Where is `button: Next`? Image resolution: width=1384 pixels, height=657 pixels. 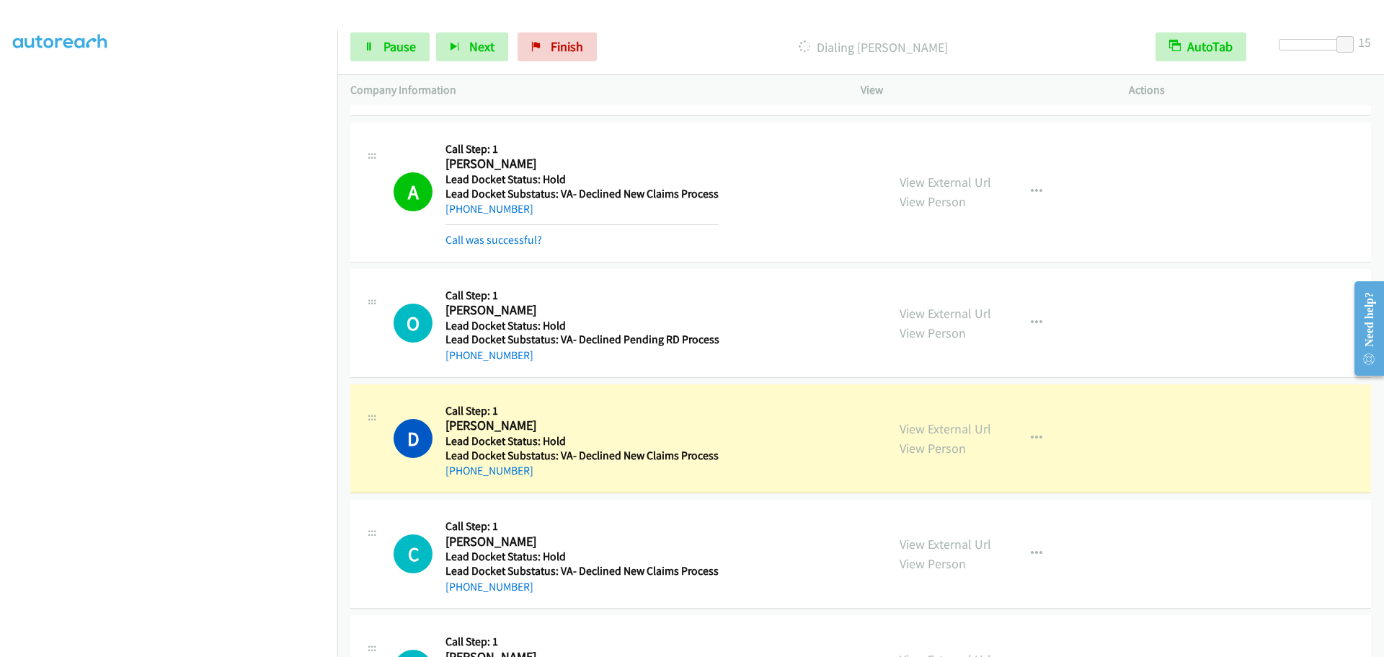
button: Next is located at coordinates (472, 47).